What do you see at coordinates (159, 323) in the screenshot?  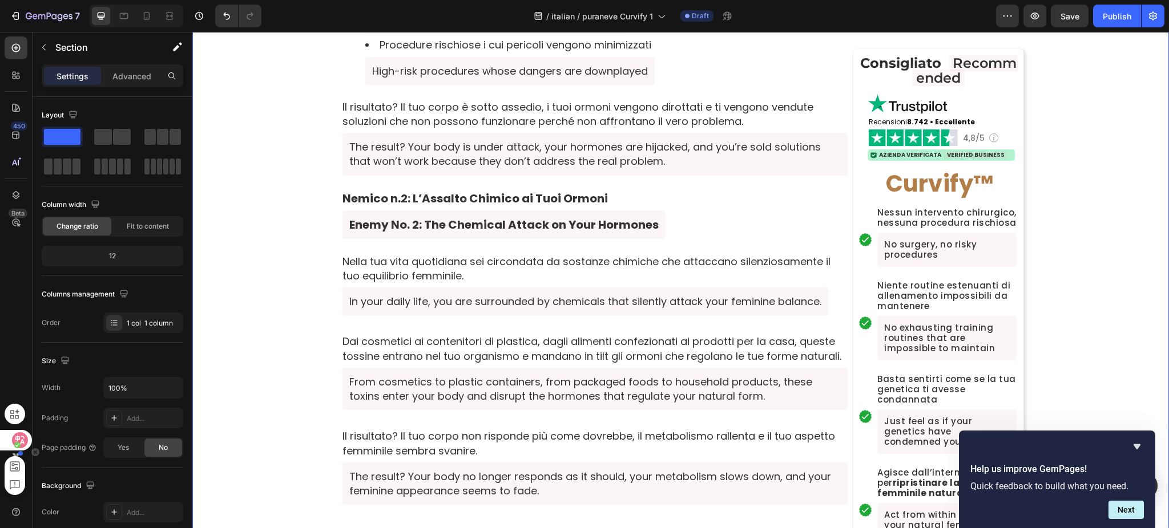 I see `font: 1 column` at bounding box center [159, 323].